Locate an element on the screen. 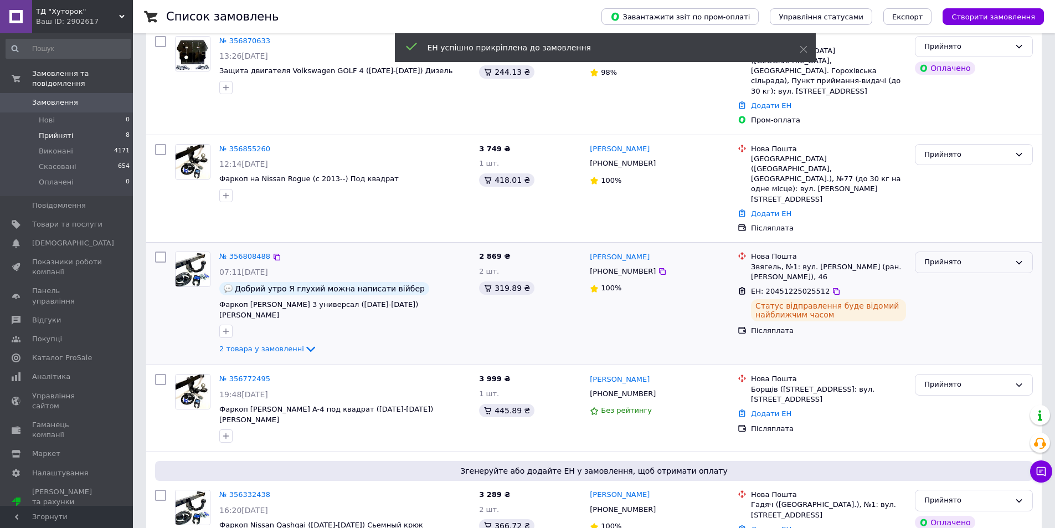  img: :speech_balloon: is located at coordinates (228, 289).